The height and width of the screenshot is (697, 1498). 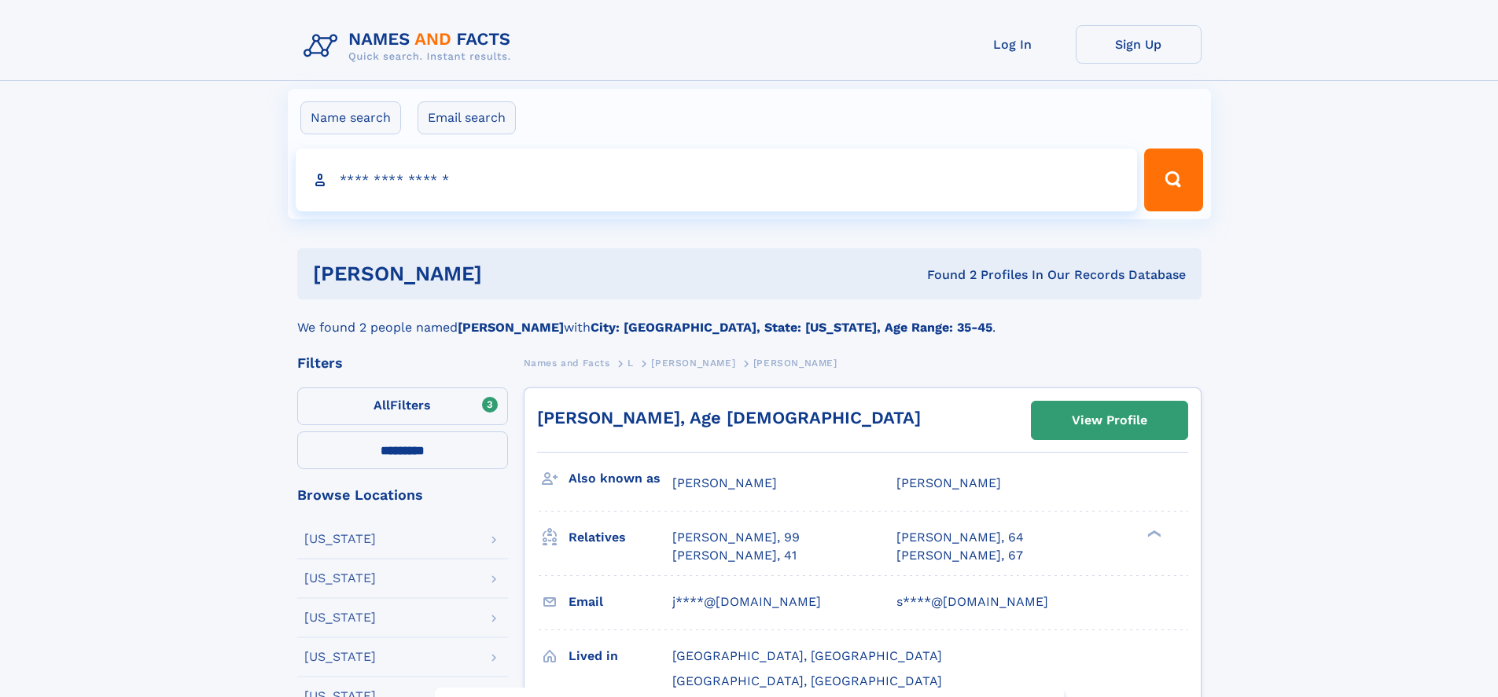 I want to click on button: Search Button, so click(x=1173, y=180).